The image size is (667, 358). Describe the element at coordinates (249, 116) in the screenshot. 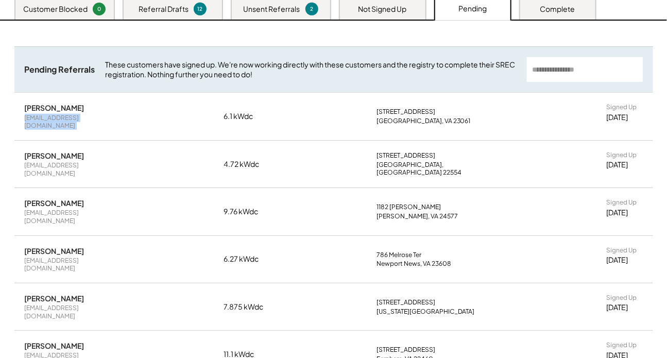

I see `div: 6.1 kWdc` at that location.